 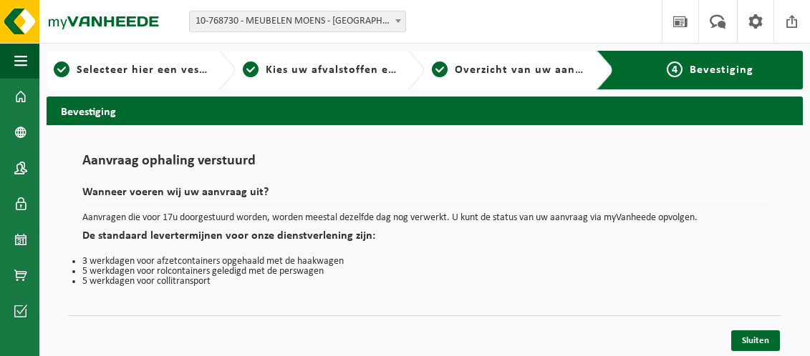 What do you see at coordinates (755, 341) in the screenshot?
I see `a: Sluiten` at bounding box center [755, 341].